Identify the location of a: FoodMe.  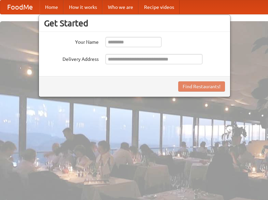
(20, 7).